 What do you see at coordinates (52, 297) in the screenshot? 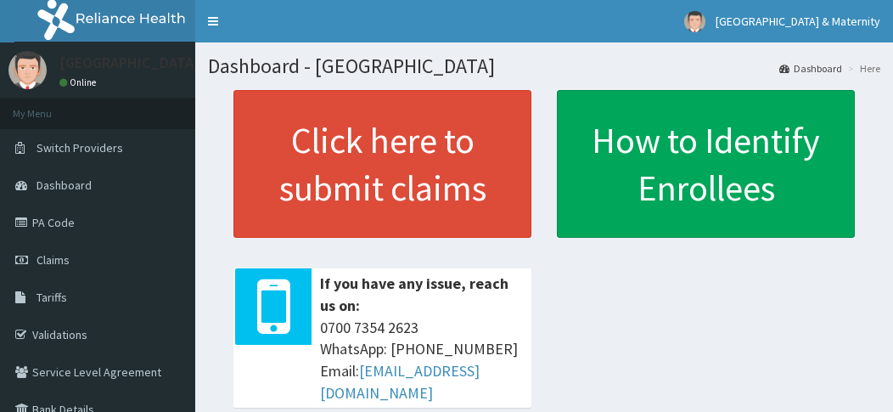
I see `span: Tariffs` at bounding box center [52, 297].